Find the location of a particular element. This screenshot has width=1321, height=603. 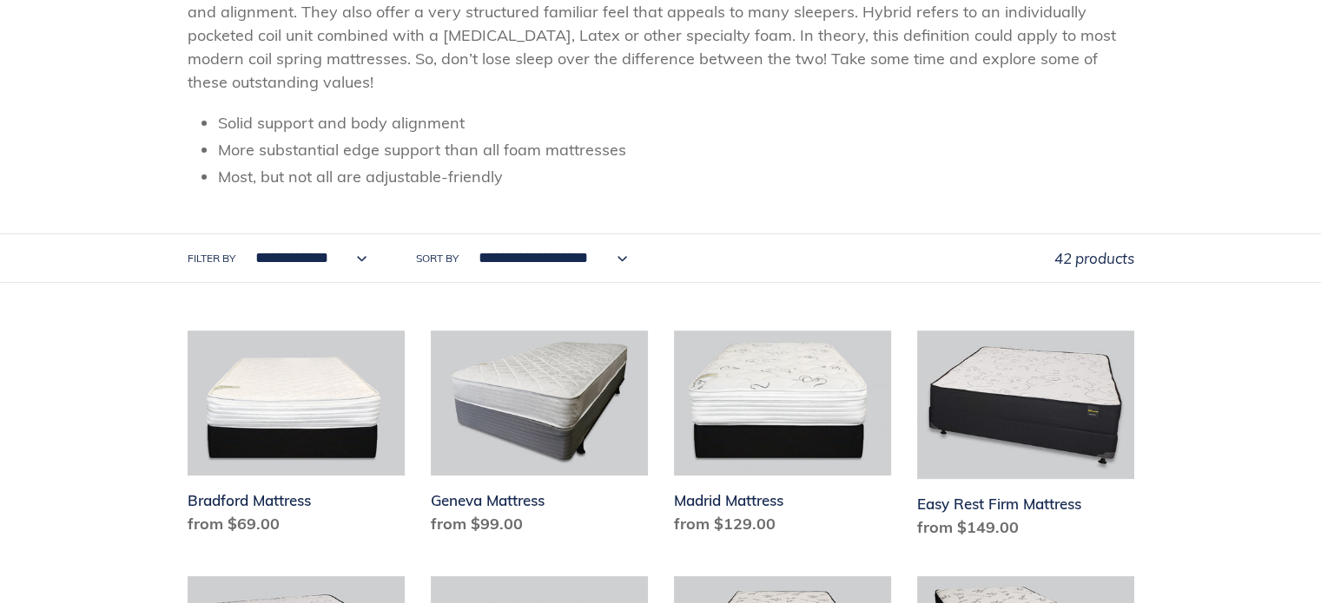

li: More substantial edge support than all foam mattresses is located at coordinates (676, 149).